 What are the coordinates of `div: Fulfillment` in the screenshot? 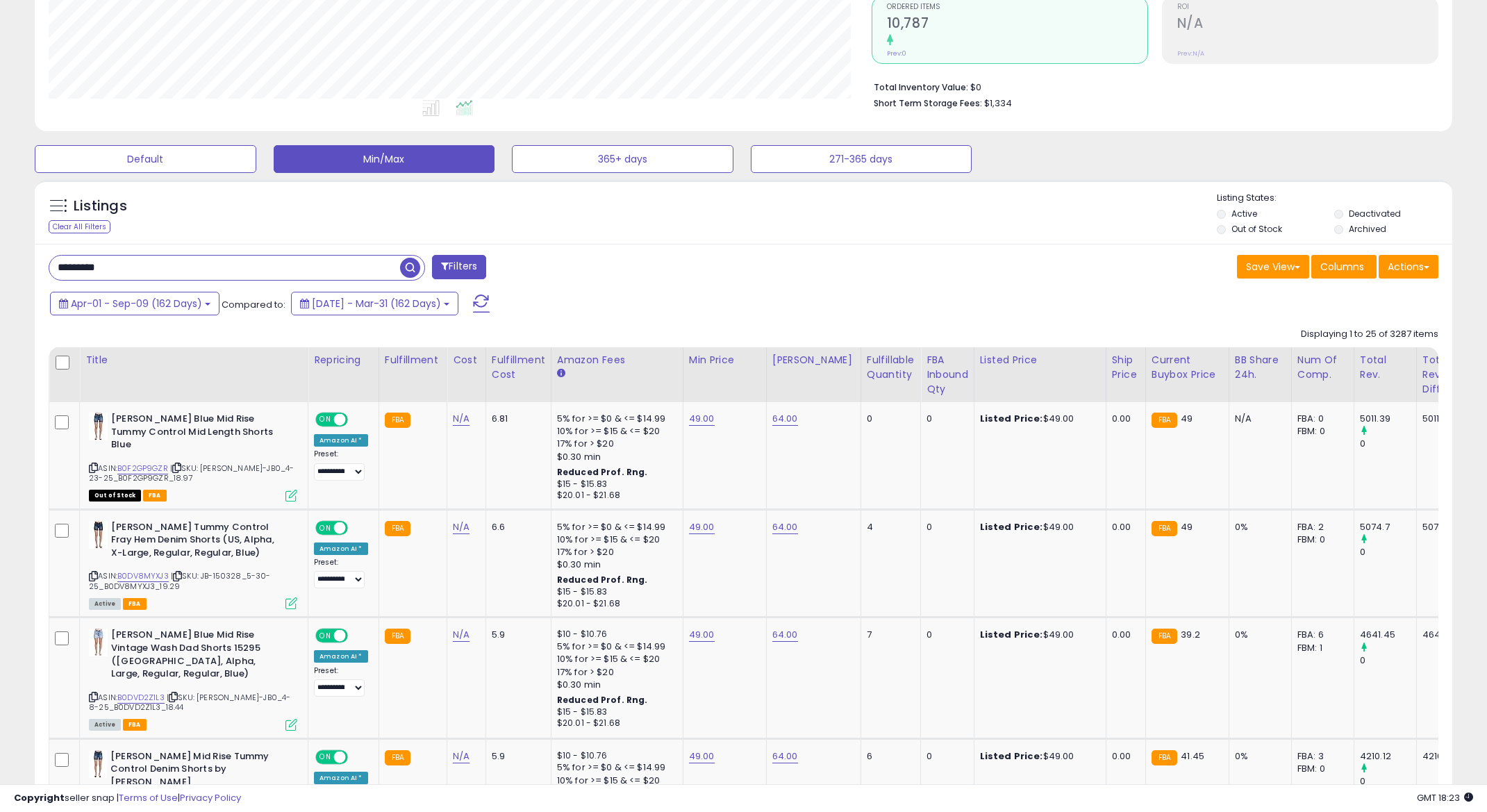 It's located at (412, 359).